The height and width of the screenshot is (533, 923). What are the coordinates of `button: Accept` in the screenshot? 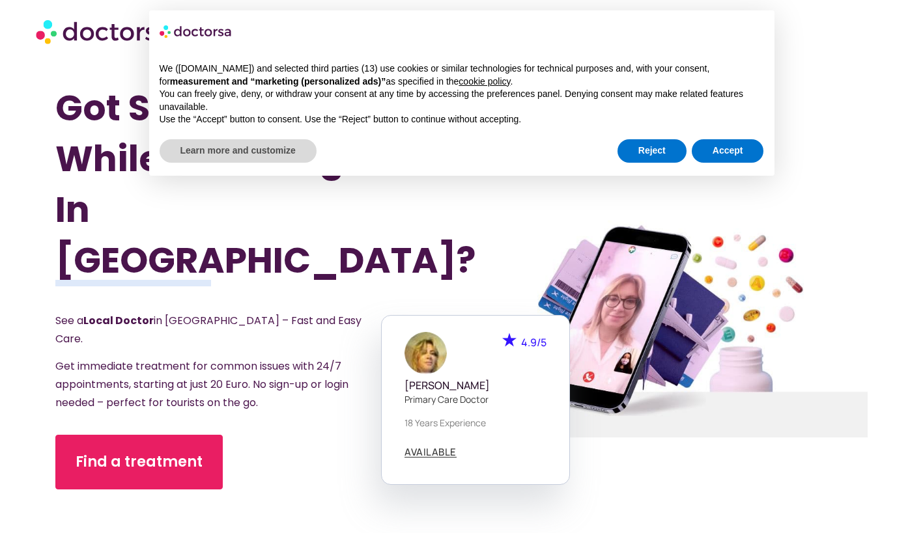 It's located at (728, 151).